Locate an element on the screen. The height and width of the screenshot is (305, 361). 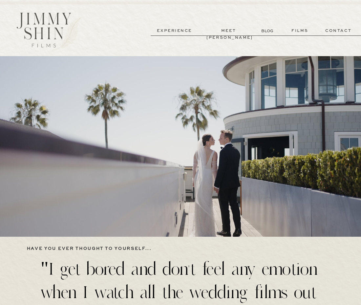
b: have you ever thought to yourself... is located at coordinates (89, 249).